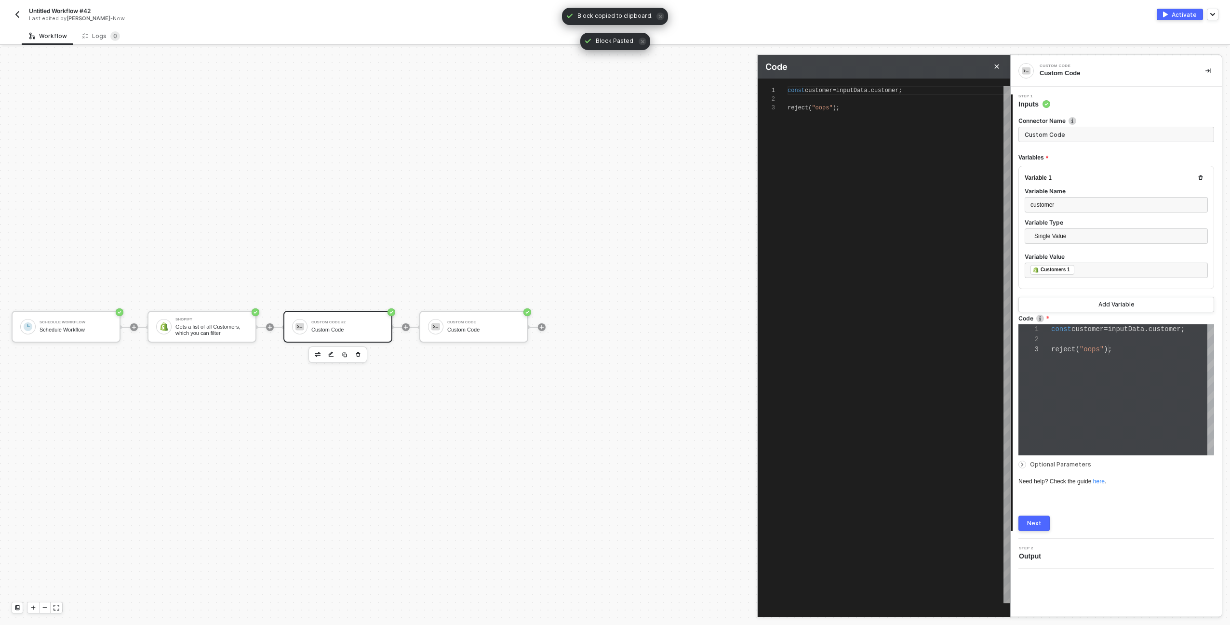 This screenshot has height=625, width=1230. I want to click on div: Activate, so click(1185, 14).